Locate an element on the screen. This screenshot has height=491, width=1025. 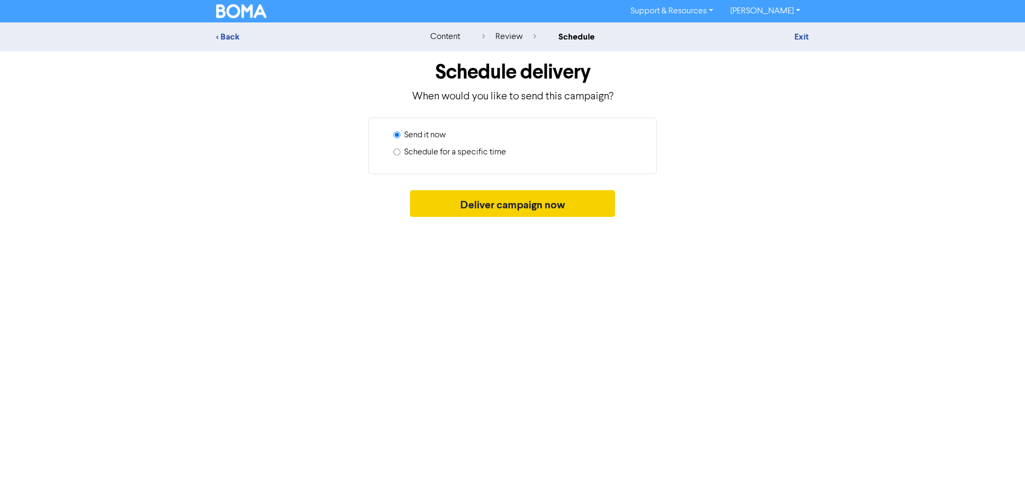
div: schedule is located at coordinates (576, 37).